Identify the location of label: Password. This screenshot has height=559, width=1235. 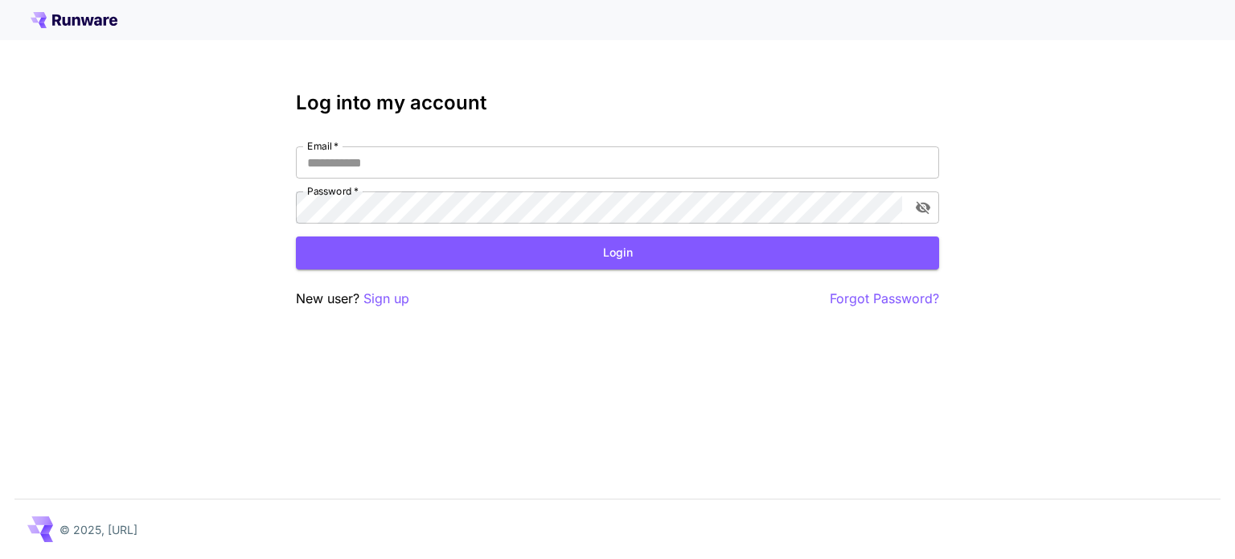
(333, 191).